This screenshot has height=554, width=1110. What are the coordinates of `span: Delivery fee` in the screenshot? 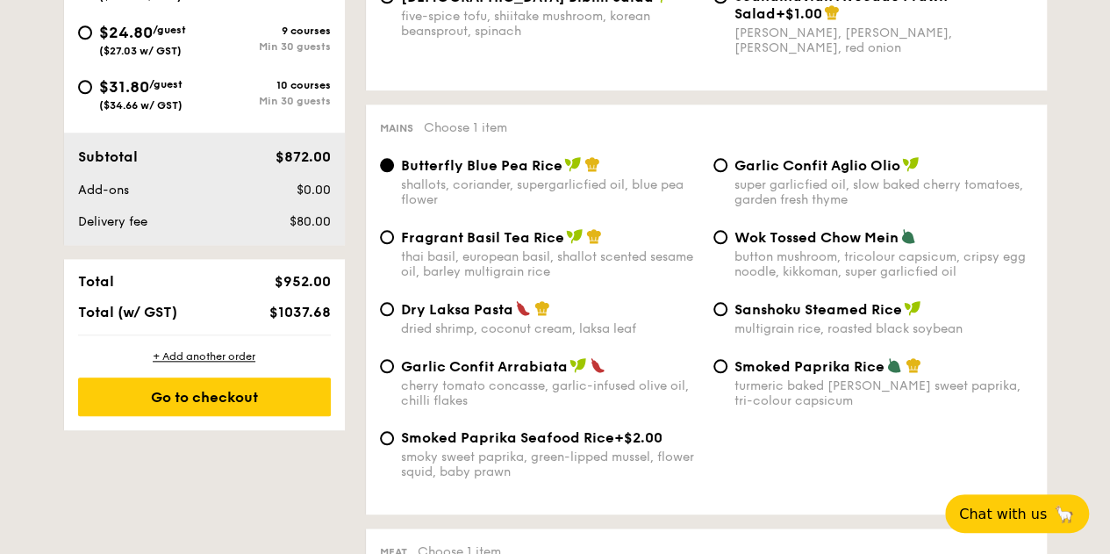 It's located at (112, 221).